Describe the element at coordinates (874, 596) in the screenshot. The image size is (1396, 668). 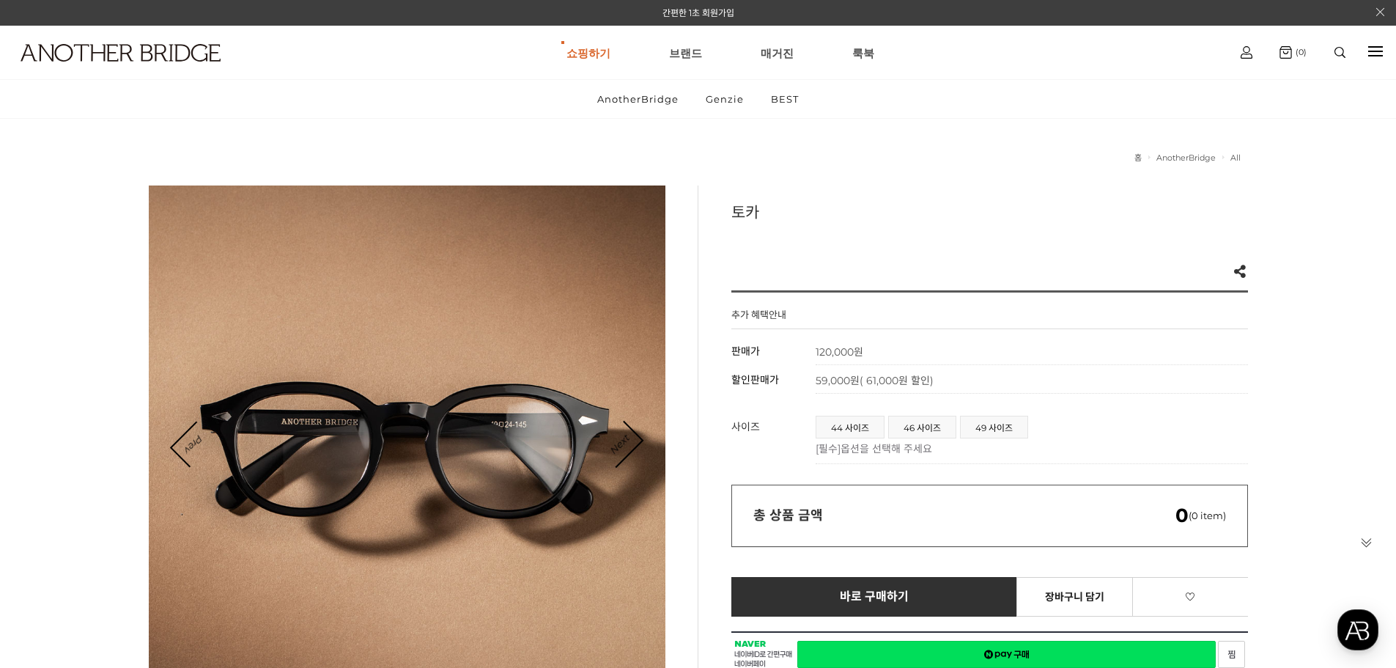
I see `a: 바로 구매하기` at that location.